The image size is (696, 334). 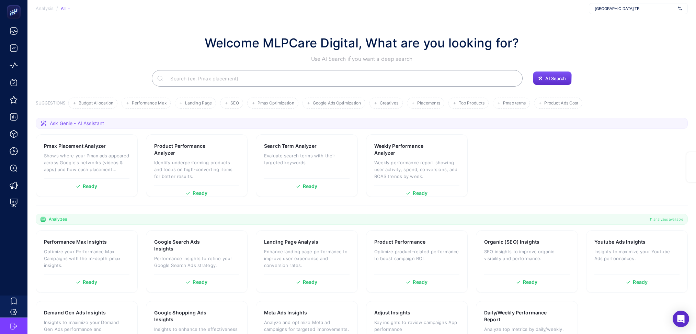 I want to click on h3: Performance Max Insights, so click(x=75, y=242).